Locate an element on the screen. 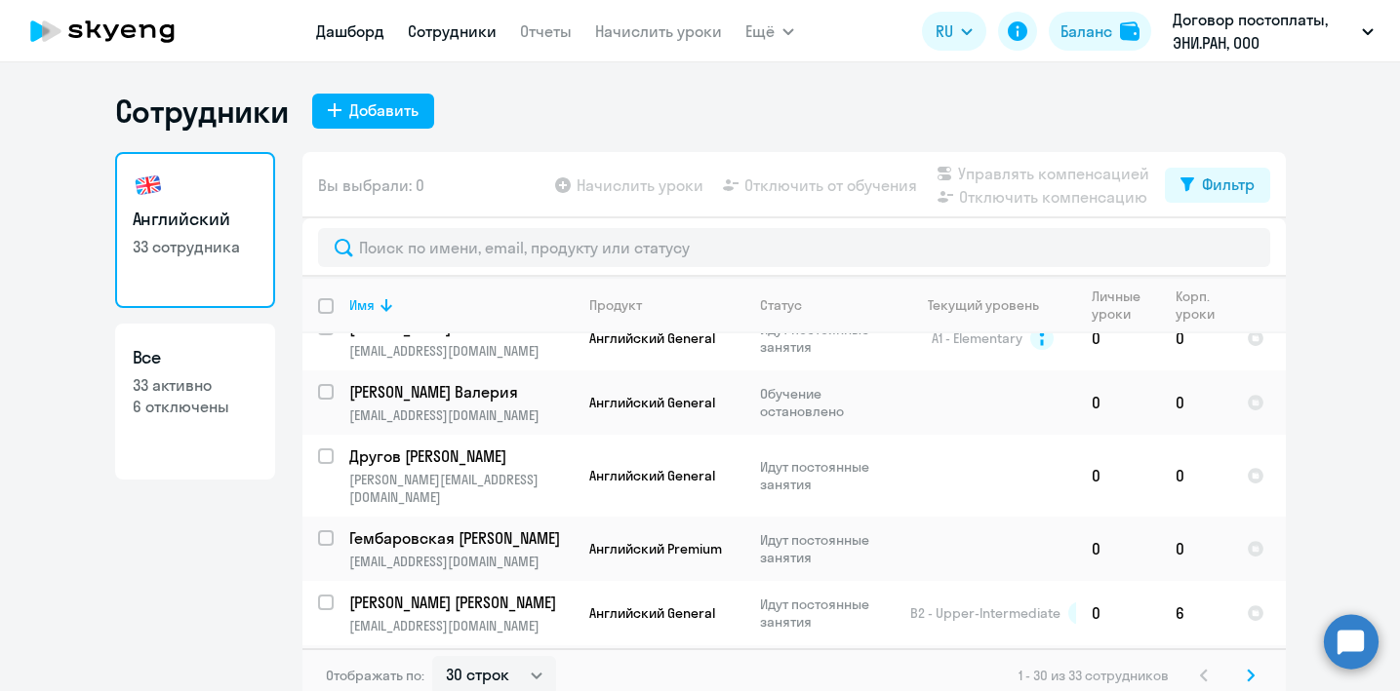  button: Ещё is located at coordinates (770, 31).